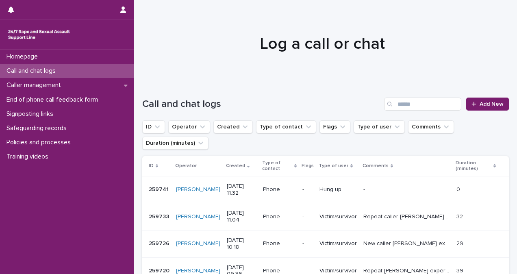 The image size is (517, 274). I want to click on input: Search, so click(423, 104).